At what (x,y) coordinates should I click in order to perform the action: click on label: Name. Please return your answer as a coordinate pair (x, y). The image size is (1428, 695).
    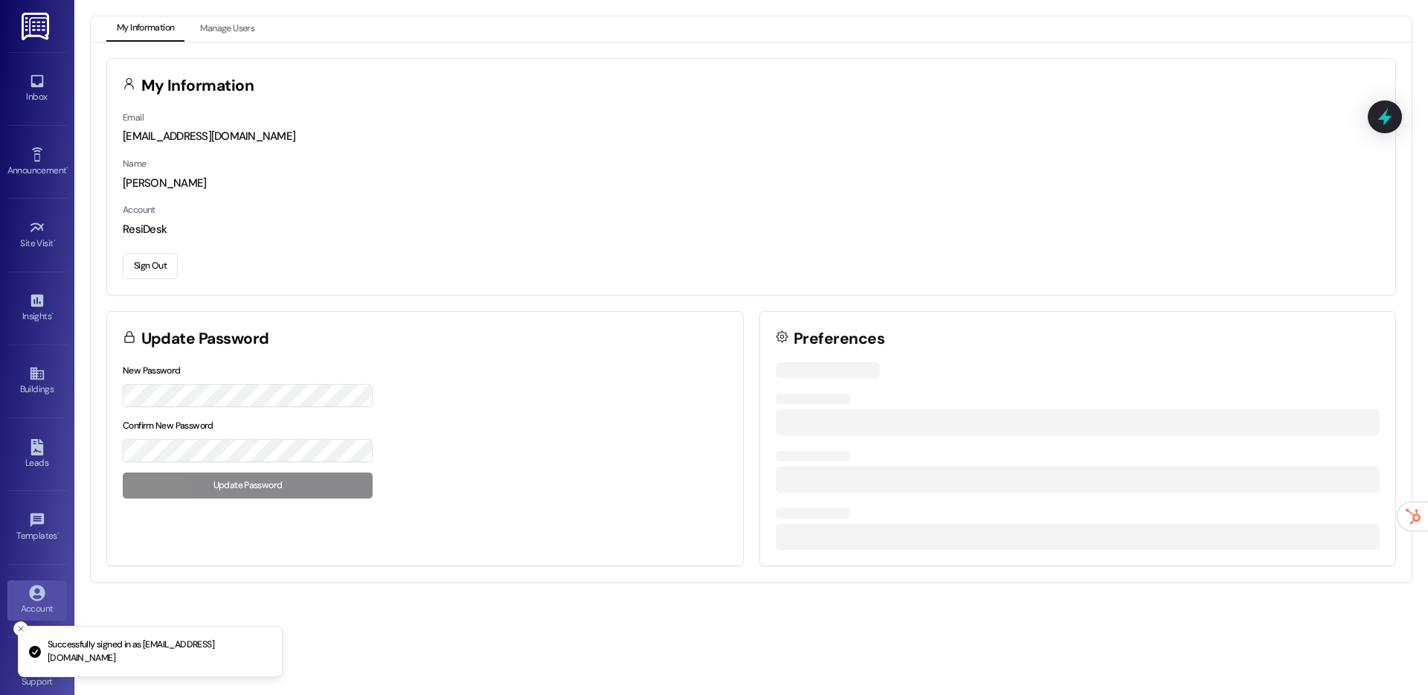
    Looking at the image, I should click on (135, 164).